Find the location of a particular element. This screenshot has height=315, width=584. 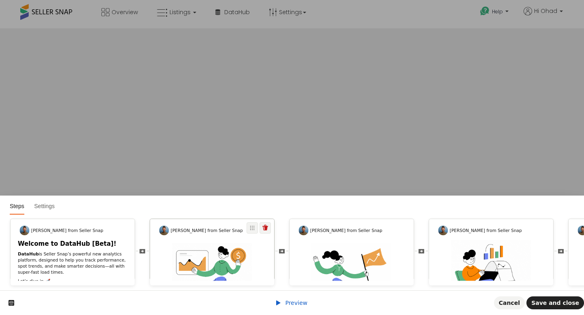

button: Cancel is located at coordinates (509, 303).